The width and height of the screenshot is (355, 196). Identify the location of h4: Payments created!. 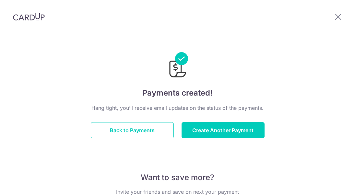
(177, 93).